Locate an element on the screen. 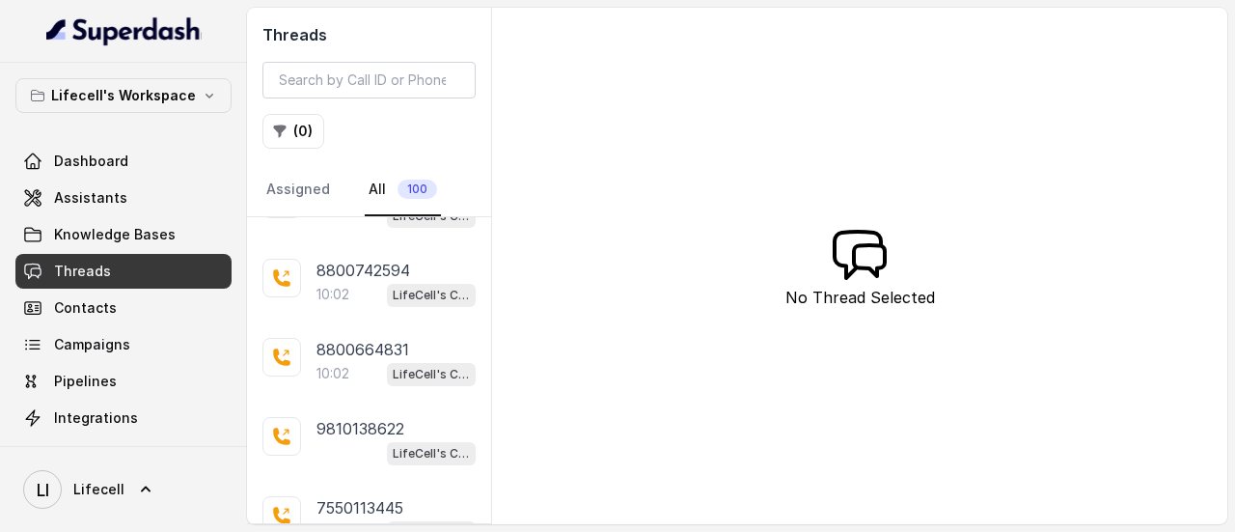  span: Knowledge Bases is located at coordinates (115, 234).